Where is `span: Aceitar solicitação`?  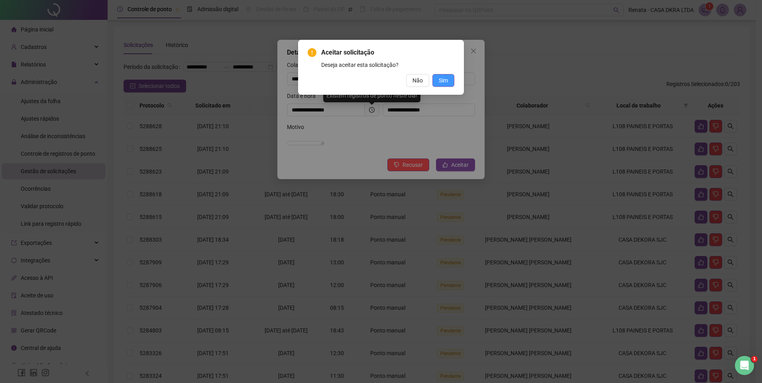 span: Aceitar solicitação is located at coordinates (388, 53).